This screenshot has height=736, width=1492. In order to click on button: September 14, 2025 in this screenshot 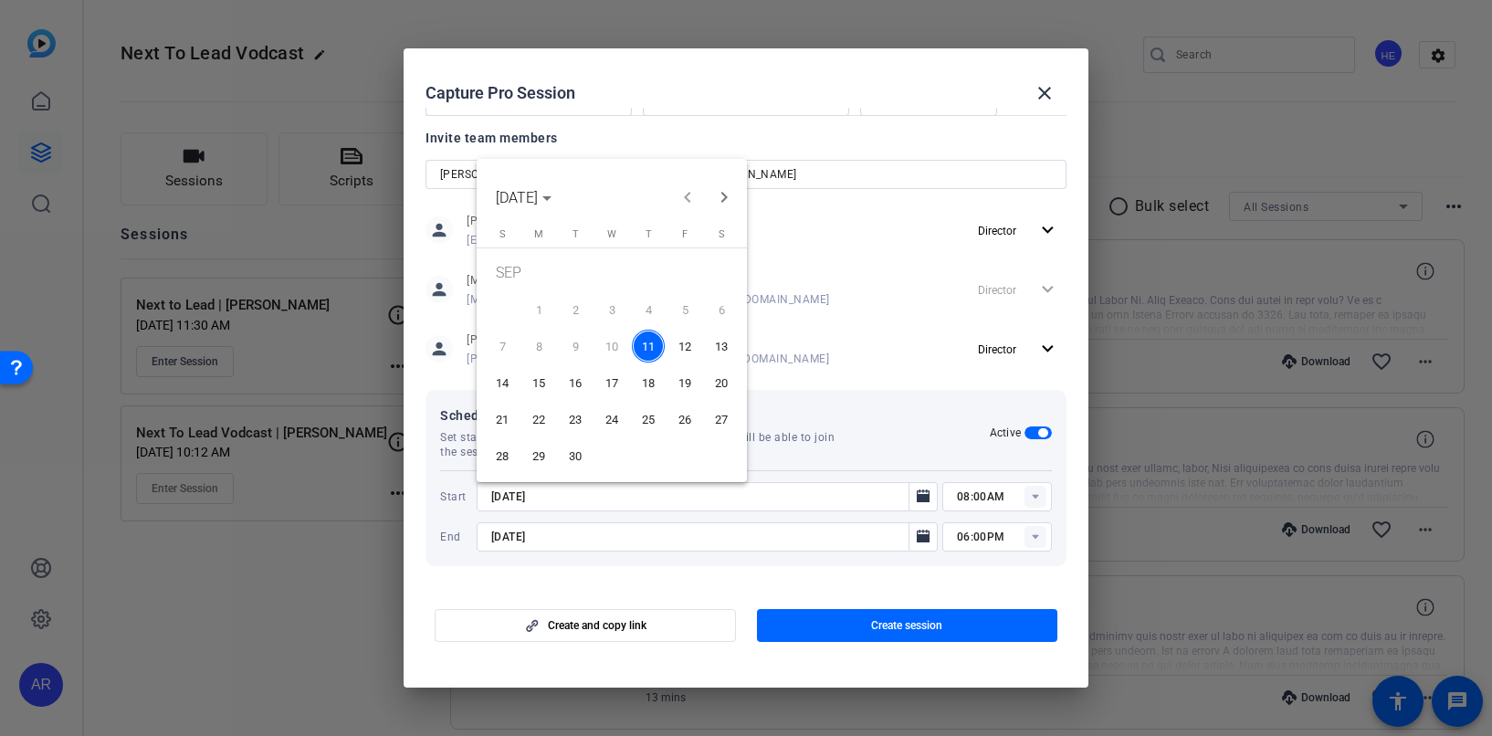, I will do `click(502, 383)`.